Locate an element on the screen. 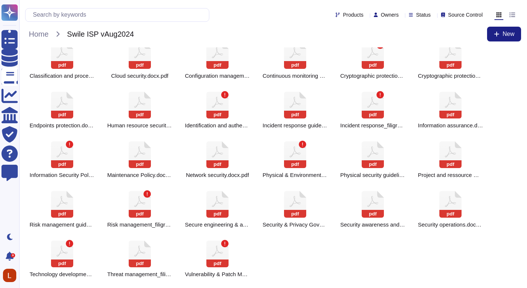 Image resolution: width=527 pixels, height=288 pixels. span: Home is located at coordinates (38, 34).